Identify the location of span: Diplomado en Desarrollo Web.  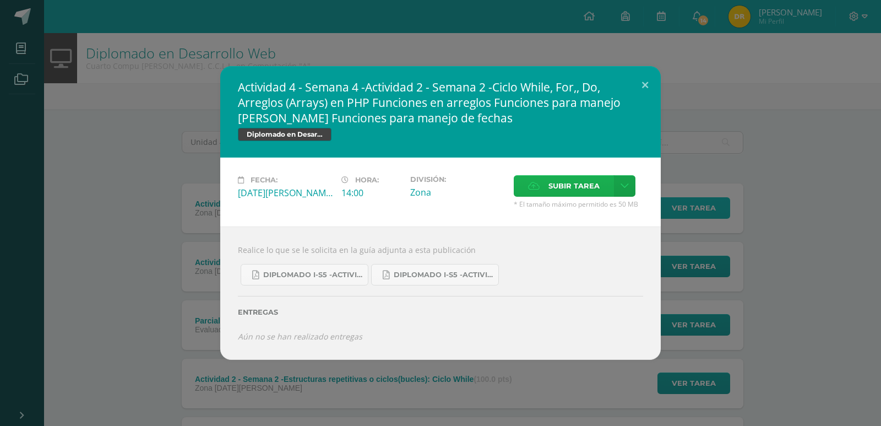
(285, 134).